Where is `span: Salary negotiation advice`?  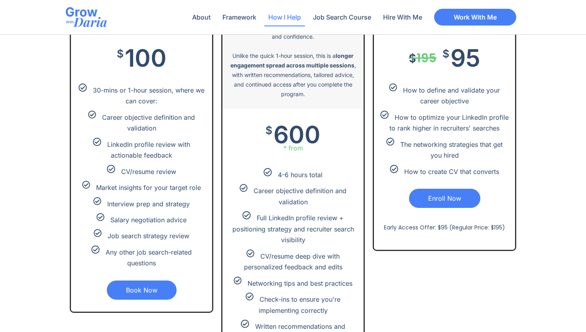
span: Salary negotiation advice is located at coordinates (148, 220).